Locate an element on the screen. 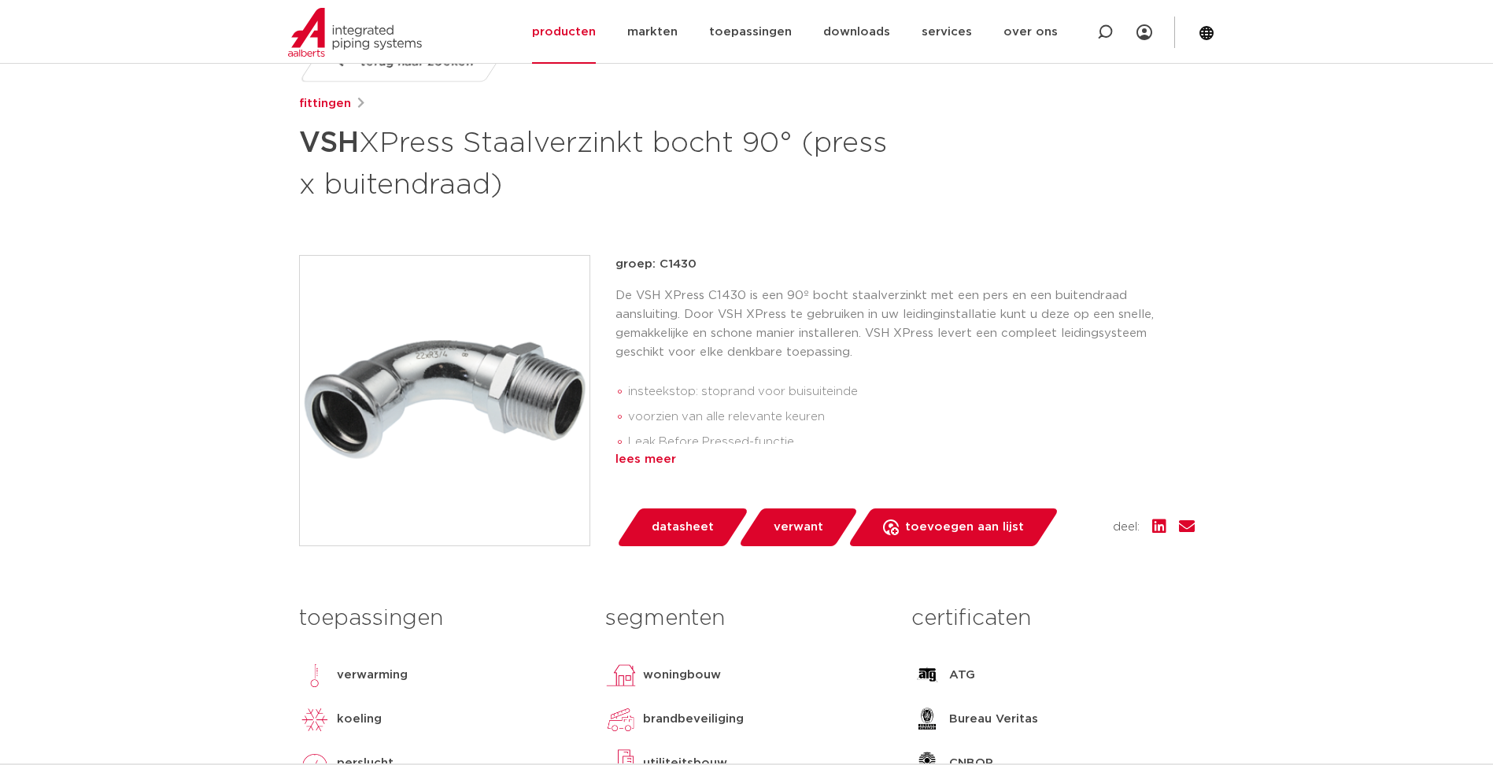 Image resolution: width=1493 pixels, height=765 pixels. img: verwarming is located at coordinates (315, 675).